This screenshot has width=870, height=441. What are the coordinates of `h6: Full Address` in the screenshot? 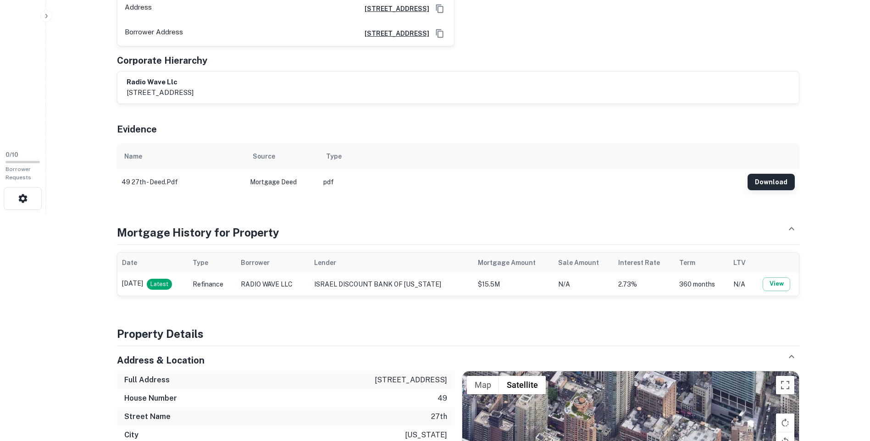 It's located at (147, 380).